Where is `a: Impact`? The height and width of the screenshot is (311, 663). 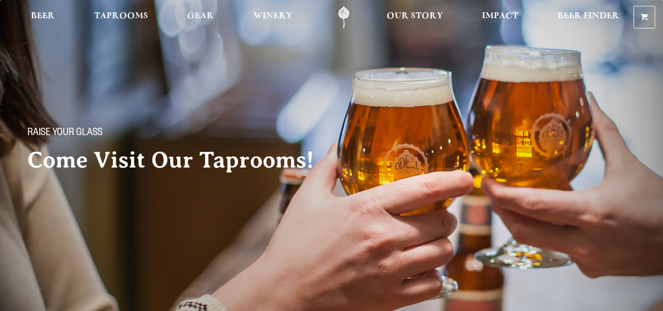 a: Impact is located at coordinates (500, 17).